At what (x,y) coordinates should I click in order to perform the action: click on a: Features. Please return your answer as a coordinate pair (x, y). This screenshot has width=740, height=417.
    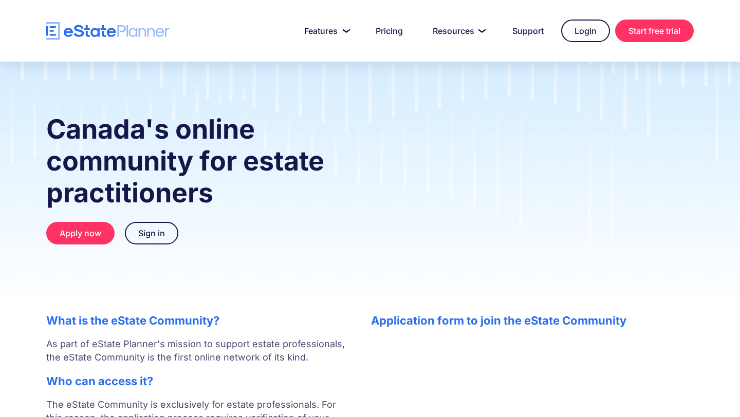
    Looking at the image, I should click on (325, 31).